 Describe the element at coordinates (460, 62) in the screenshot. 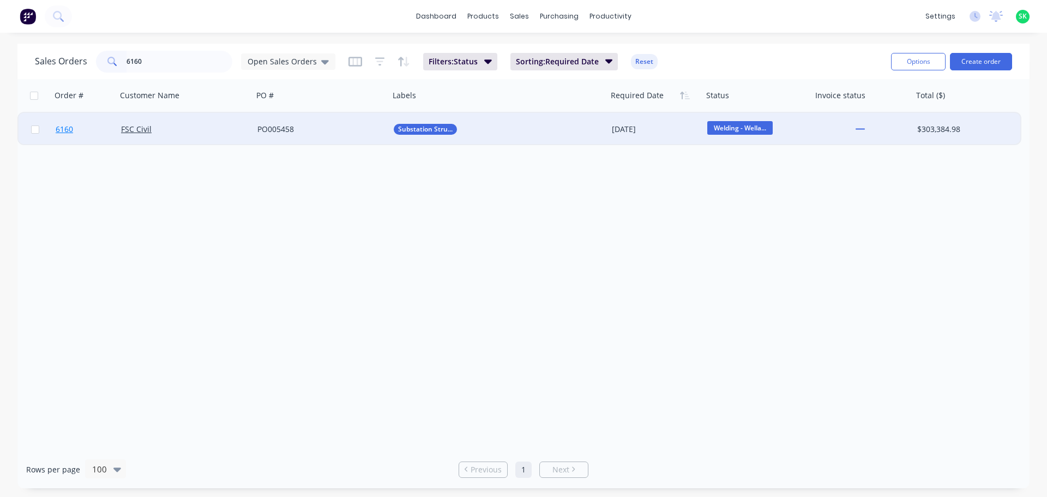

I see `button: Filters:Status` at that location.